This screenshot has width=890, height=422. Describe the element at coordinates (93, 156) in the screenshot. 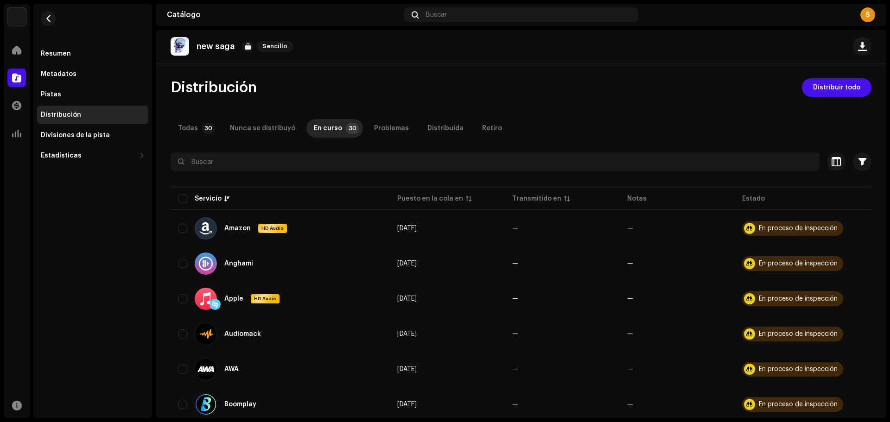

I see `re-m-nav-dropdown: Estadísticas` at that location.